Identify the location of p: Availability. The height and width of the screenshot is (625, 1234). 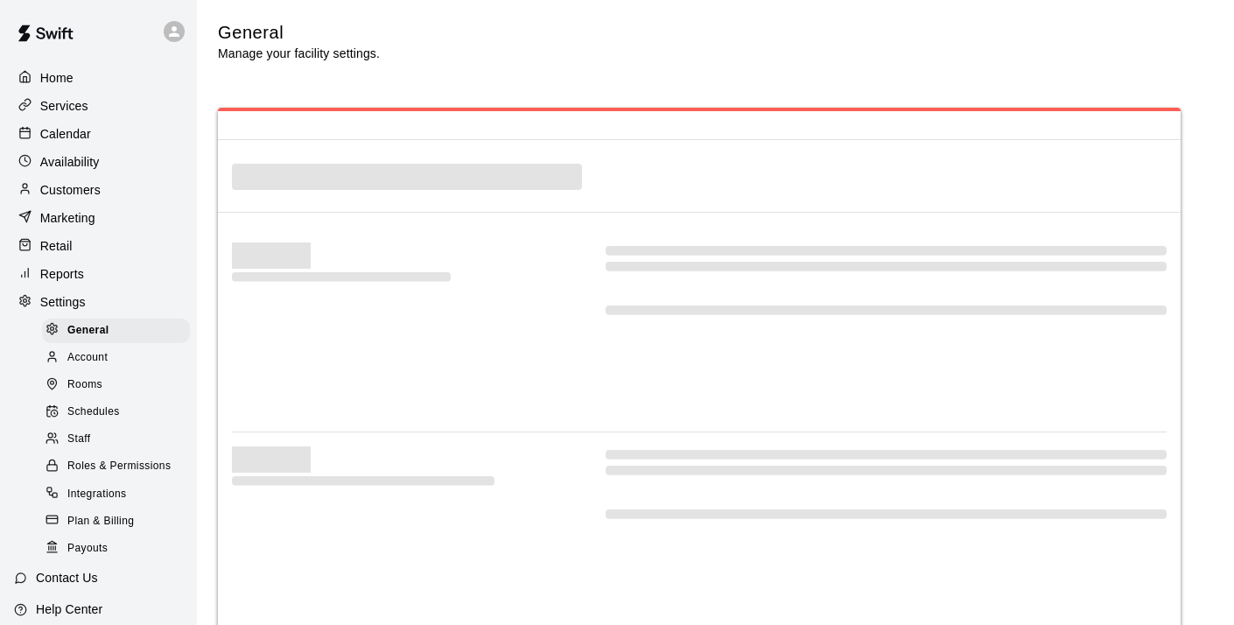
(70, 162).